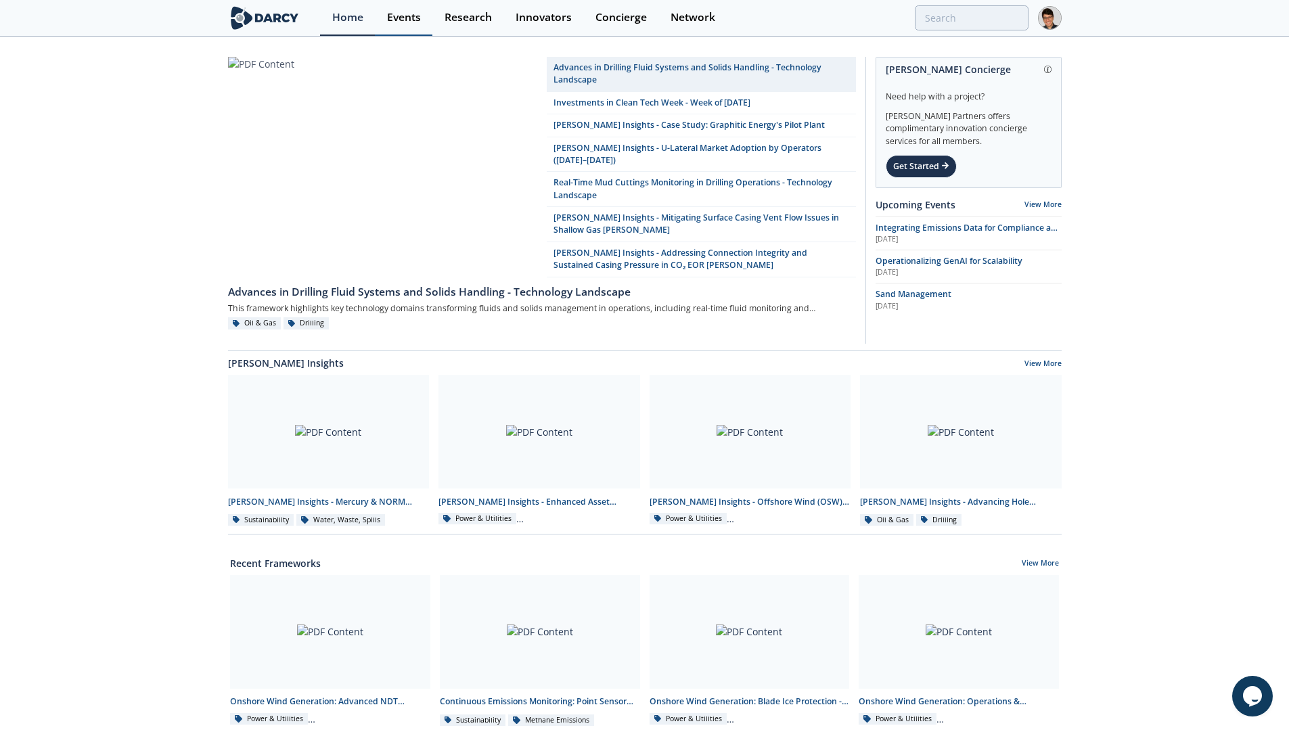  I want to click on div: Home, so click(348, 18).